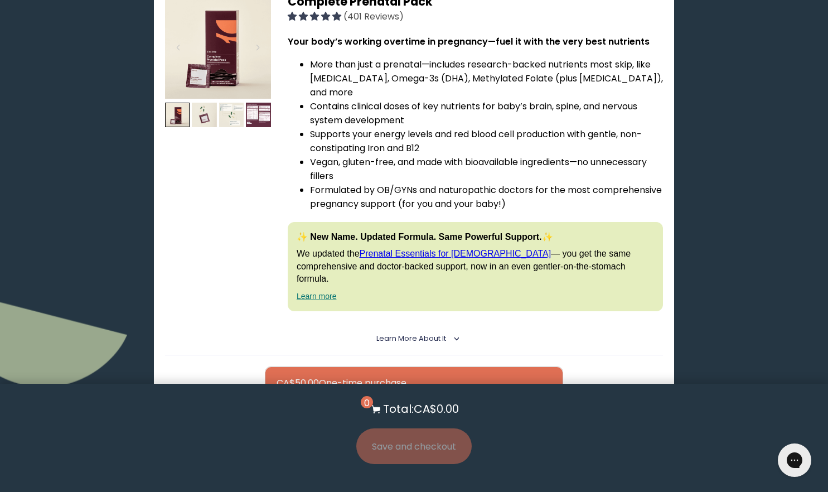 The image size is (828, 492). I want to click on li: Contains clinical doses of key nutrients for baby’s brain, spine, and nervous system development, so click(486, 113).